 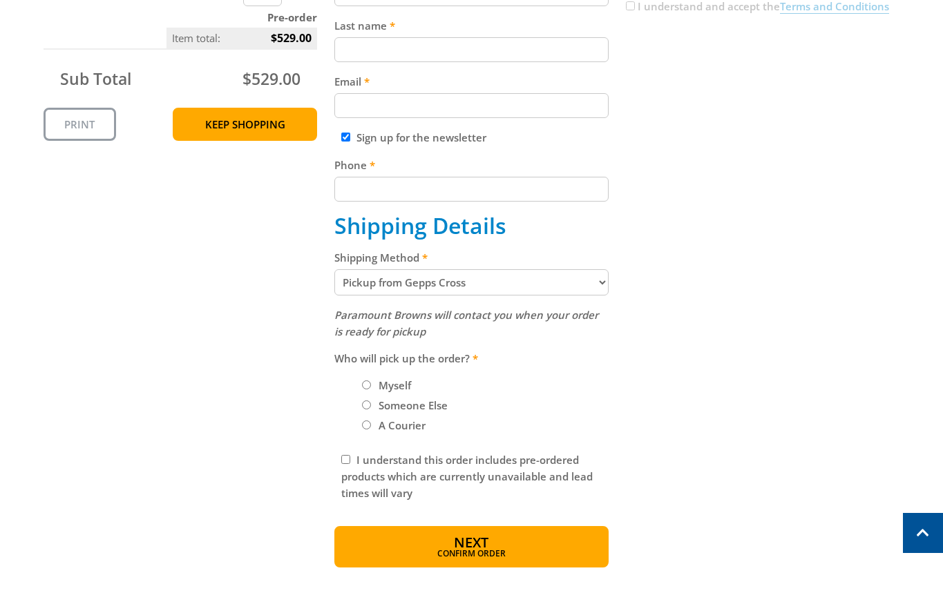 What do you see at coordinates (471, 50) in the screenshot?
I see `input: Please enter your last name.` at bounding box center [471, 50].